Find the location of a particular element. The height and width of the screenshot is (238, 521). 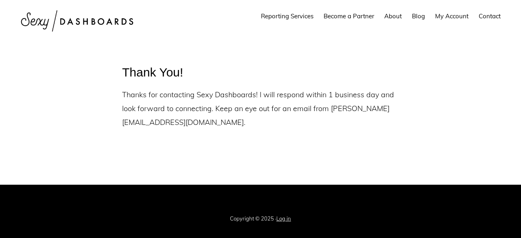

nav: Main is located at coordinates (380, 16).